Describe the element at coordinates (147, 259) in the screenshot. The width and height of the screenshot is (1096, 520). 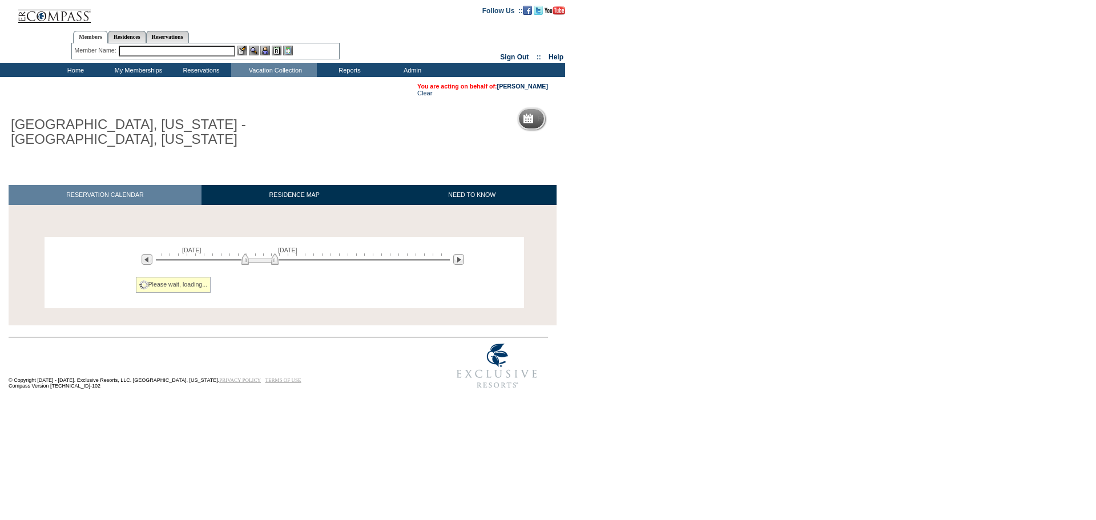
I see `img: Previous` at that location.